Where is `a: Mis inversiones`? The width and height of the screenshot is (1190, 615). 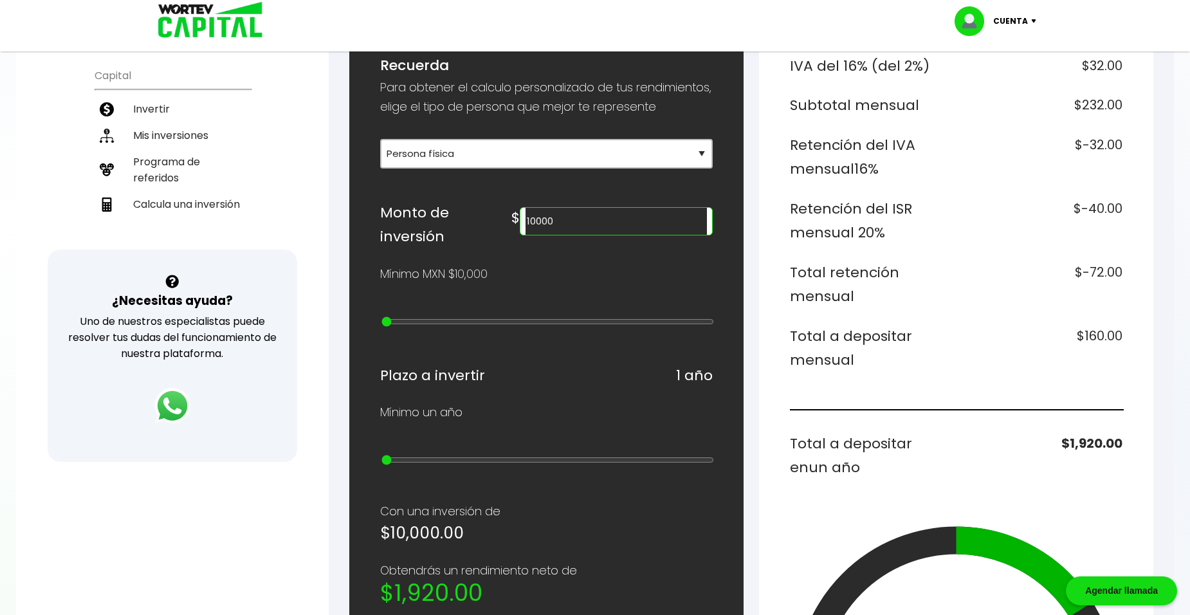
a: Mis inversiones is located at coordinates (172, 135).